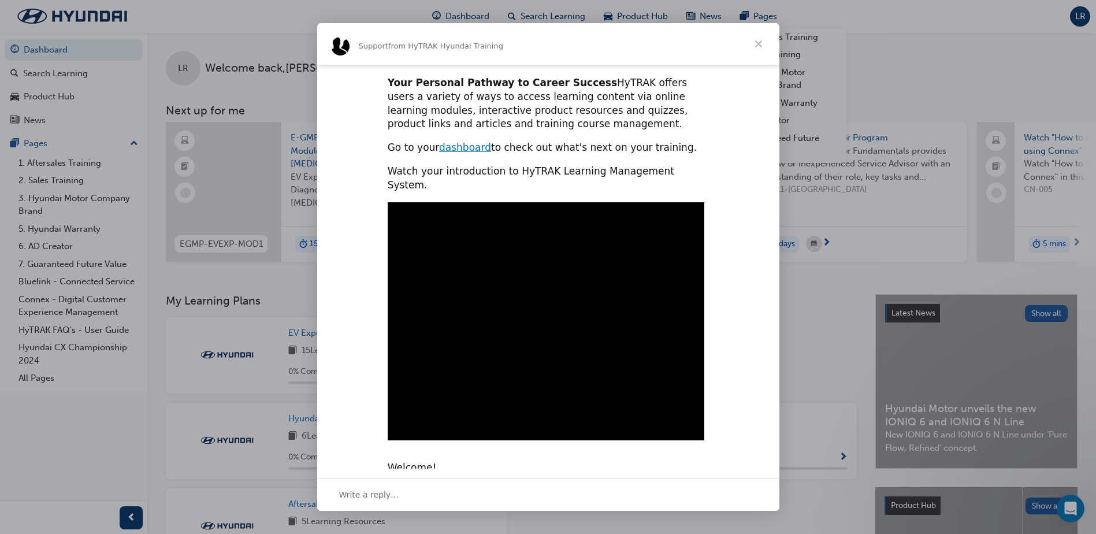 The width and height of the screenshot is (1096, 534). What do you see at coordinates (548, 103) in the screenshot?
I see `div: HyTRAK offers users a variety of ways to access learning content via online learning modules, int...` at bounding box center [548, 103].